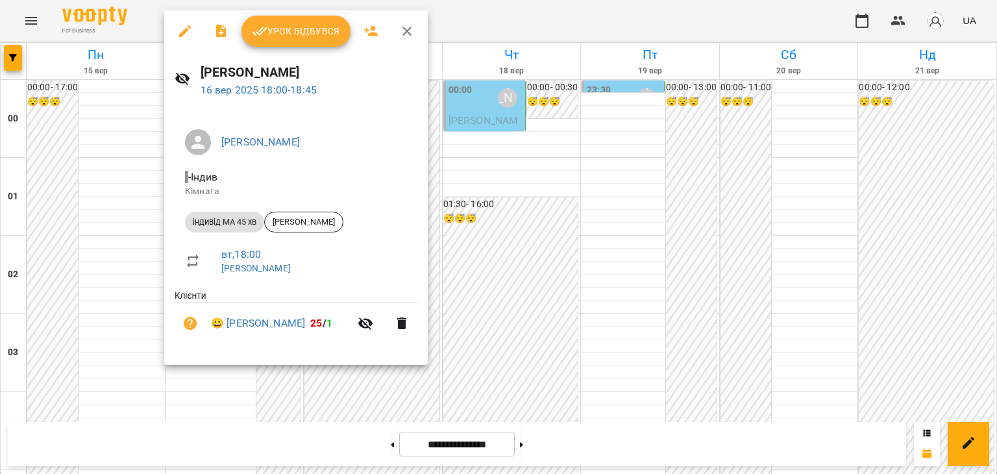  I want to click on span: 25, so click(316, 322).